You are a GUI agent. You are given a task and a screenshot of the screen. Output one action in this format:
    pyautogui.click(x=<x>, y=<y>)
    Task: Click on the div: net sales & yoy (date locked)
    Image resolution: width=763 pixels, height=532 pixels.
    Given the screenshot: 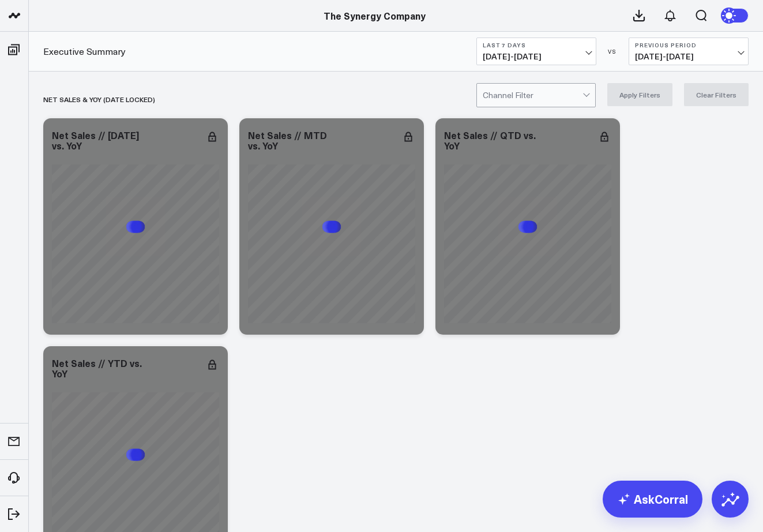 What is the action you would take?
    pyautogui.click(x=99, y=99)
    